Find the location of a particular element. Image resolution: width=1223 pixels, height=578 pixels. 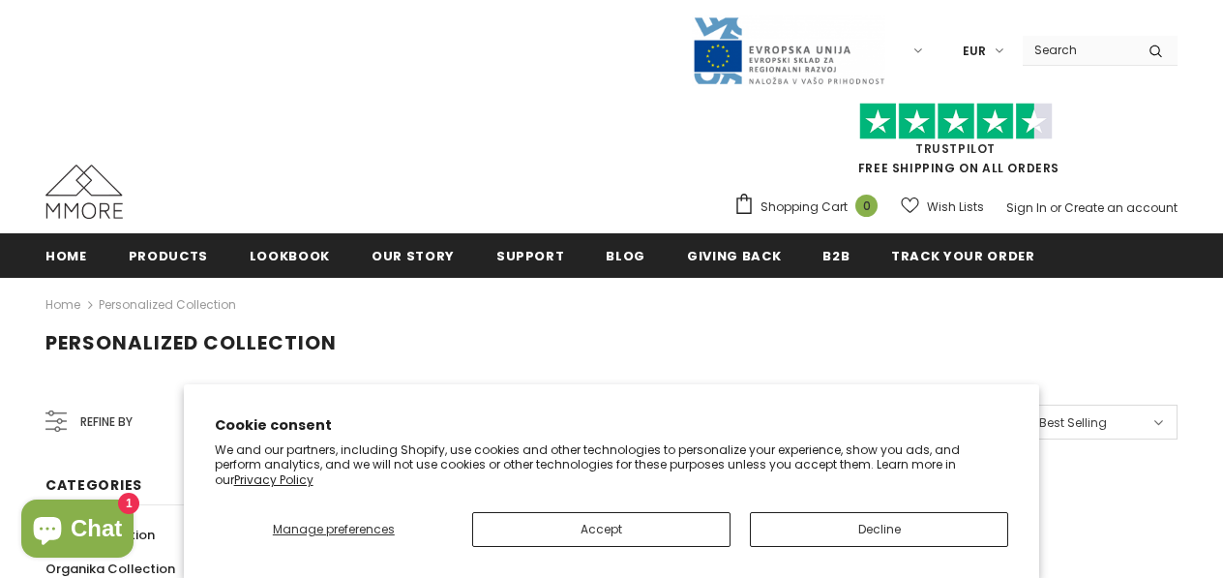

a: Create an account is located at coordinates (1121, 207).